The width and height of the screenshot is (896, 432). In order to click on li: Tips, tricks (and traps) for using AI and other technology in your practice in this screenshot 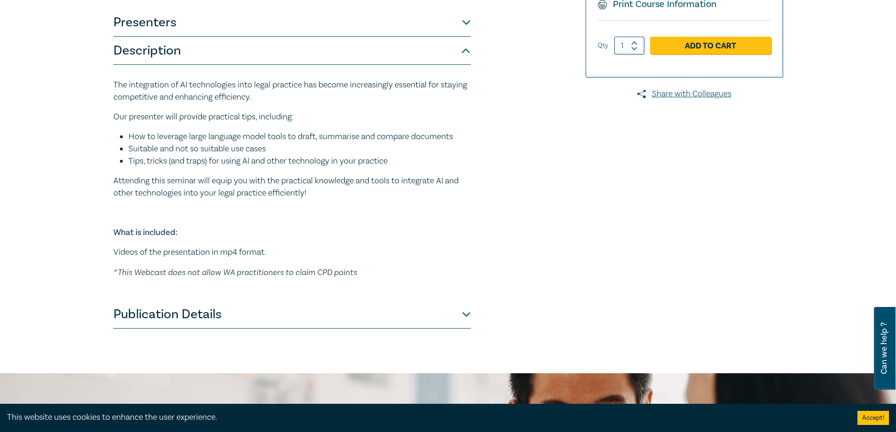, I will do `click(300, 161)`.